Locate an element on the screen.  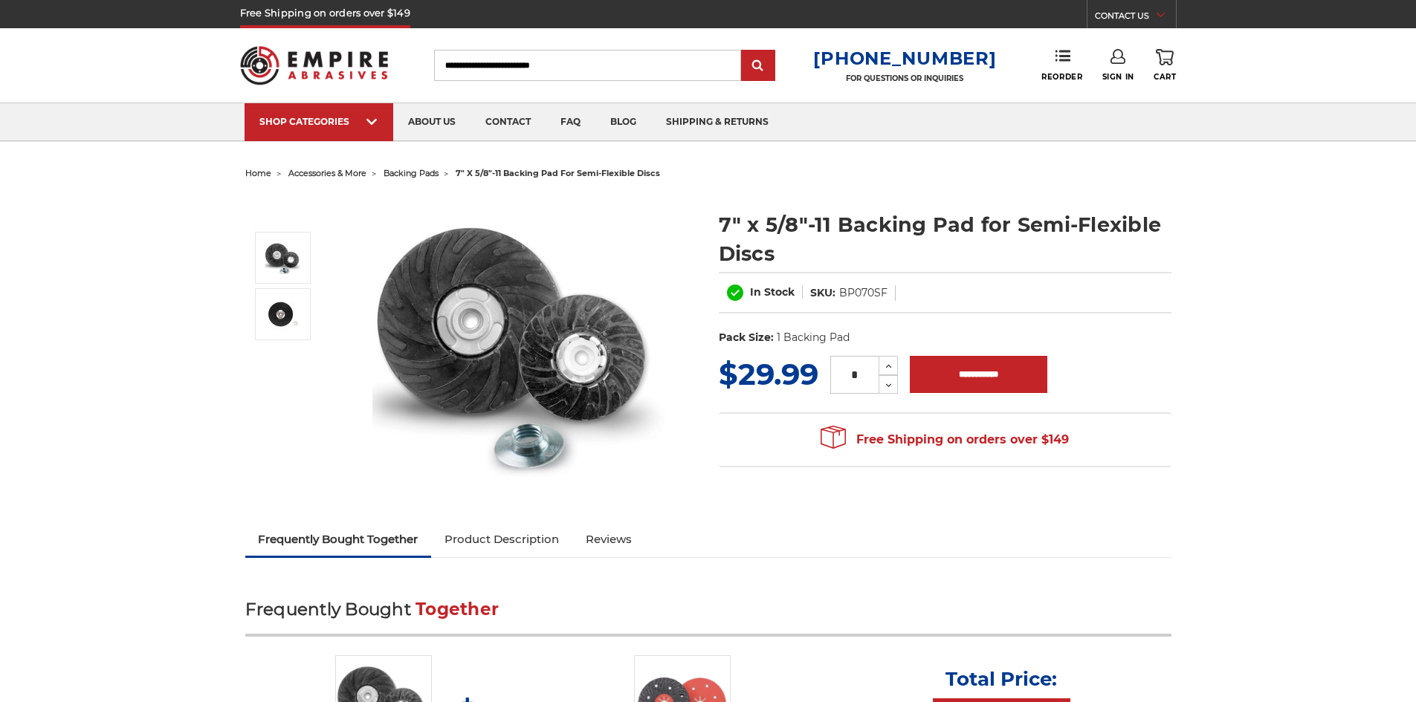
a: accessories & more is located at coordinates (327, 173).